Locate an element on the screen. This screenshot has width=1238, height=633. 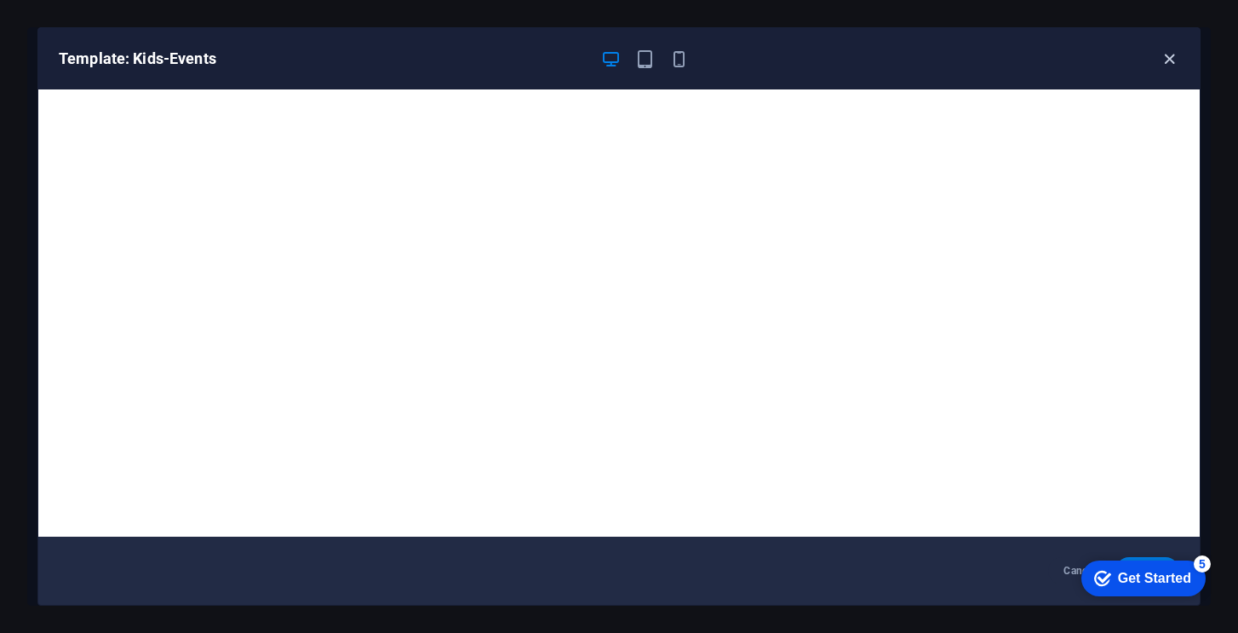
div: 5 is located at coordinates (135, 12).